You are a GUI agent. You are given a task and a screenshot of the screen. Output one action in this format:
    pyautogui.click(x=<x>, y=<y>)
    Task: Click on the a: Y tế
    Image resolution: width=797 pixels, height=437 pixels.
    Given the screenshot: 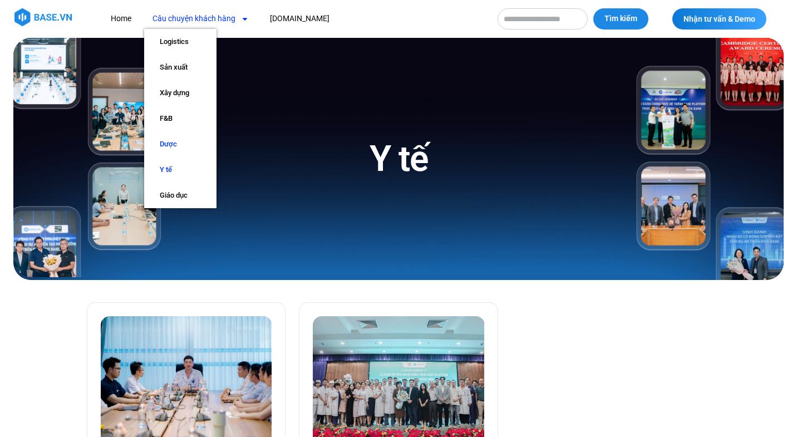 What is the action you would take?
    pyautogui.click(x=180, y=170)
    